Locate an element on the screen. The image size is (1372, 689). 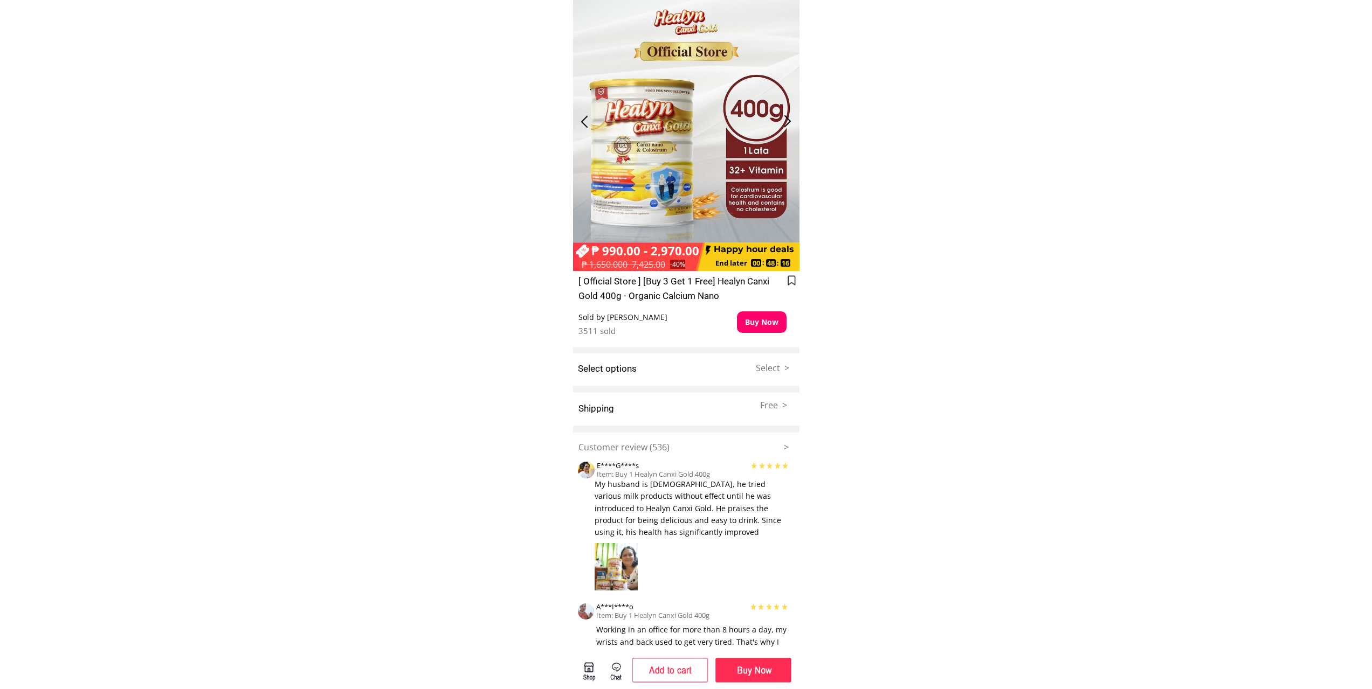
h3: Happy hour deals is located at coordinates (768, 250).